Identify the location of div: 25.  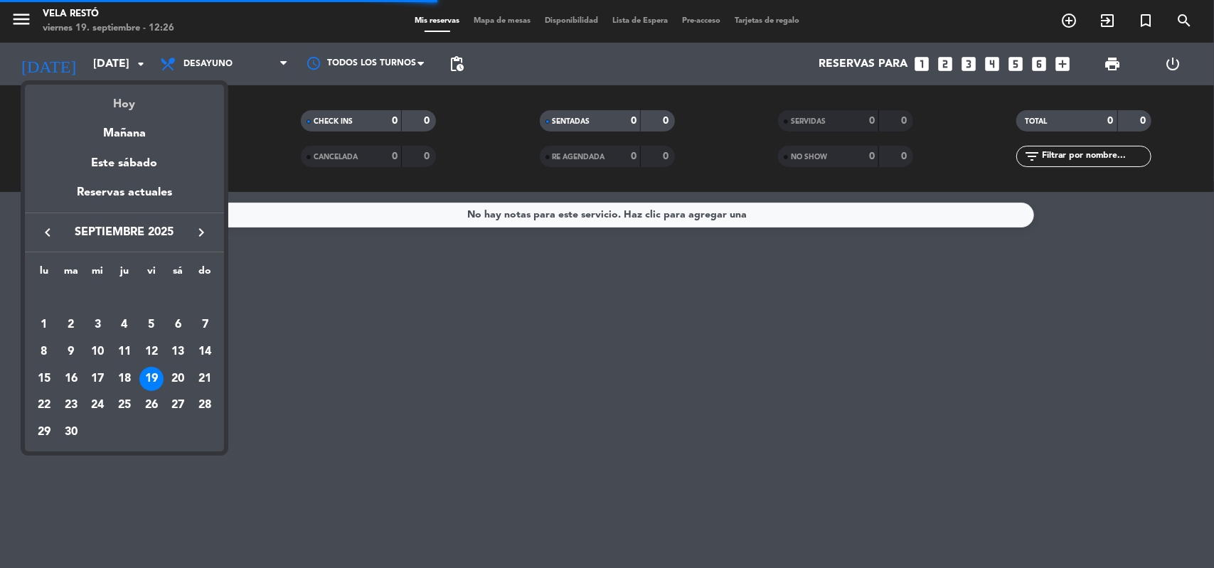
(124, 405).